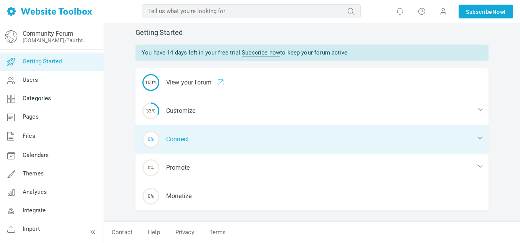 The height and width of the screenshot is (243, 520). Describe the element at coordinates (261, 53) in the screenshot. I see `a: Subscribe now` at that location.